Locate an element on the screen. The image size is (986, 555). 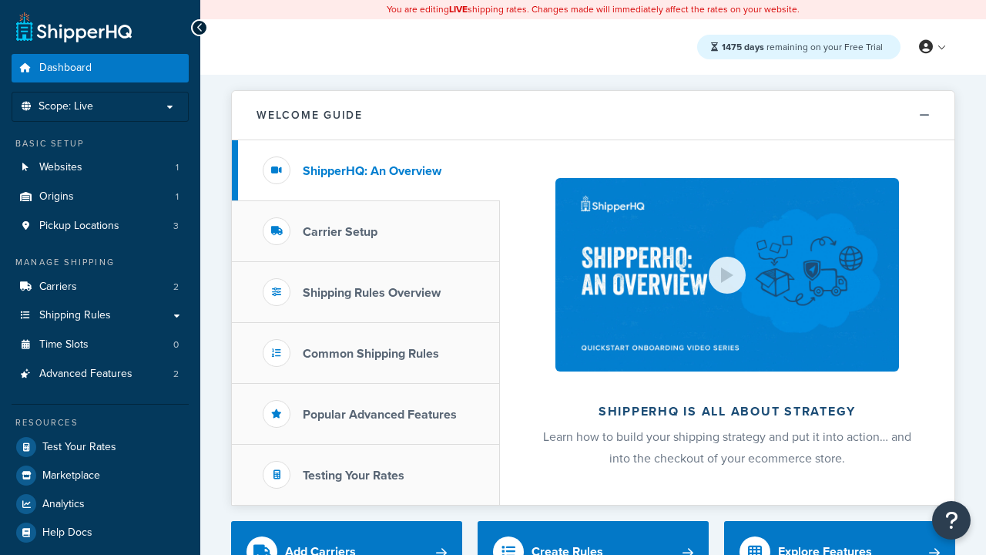
a: Pickup Locations3 is located at coordinates (100, 226).